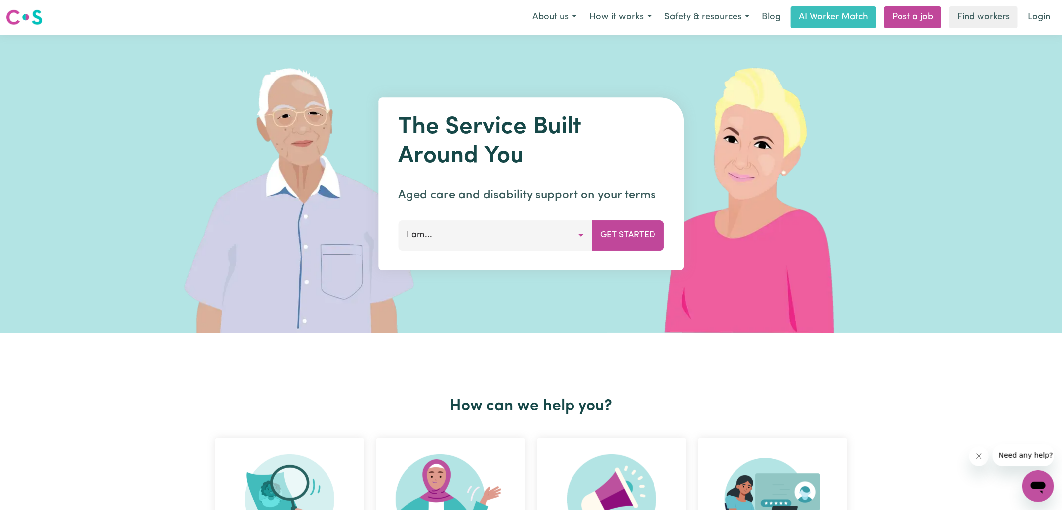 Image resolution: width=1062 pixels, height=510 pixels. Describe the element at coordinates (912, 17) in the screenshot. I see `a: Post a job` at that location.